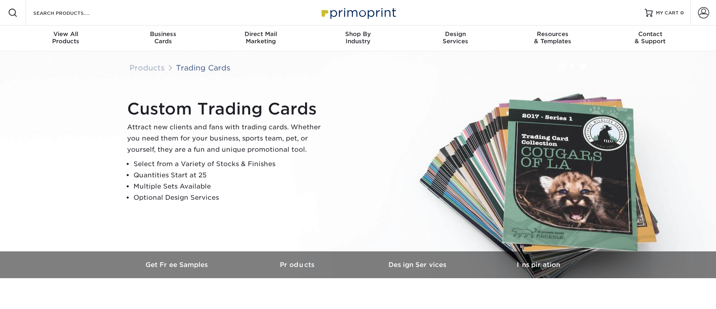 This screenshot has width=716, height=309. Describe the element at coordinates (203, 68) in the screenshot. I see `a: Trading Cards` at that location.